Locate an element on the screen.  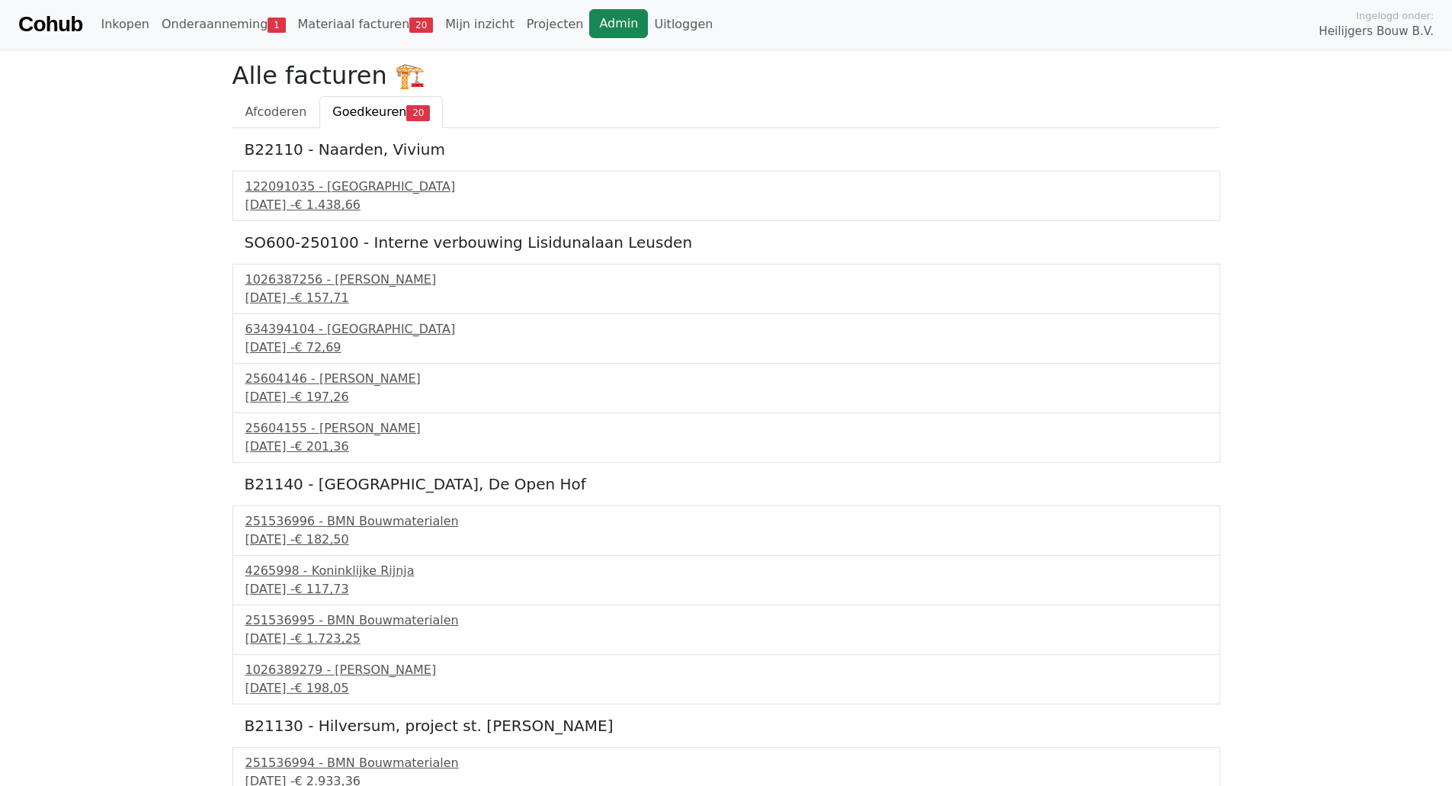
a: Admin is located at coordinates (618, 24).